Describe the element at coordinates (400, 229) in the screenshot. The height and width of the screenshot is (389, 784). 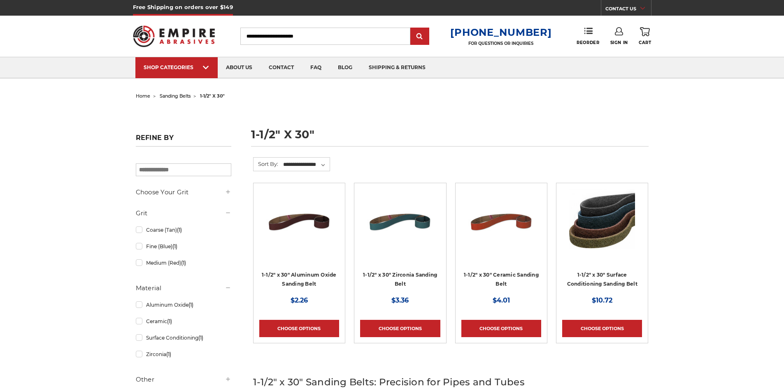
I see `a: 1-1/2" x 30" Sanding Belt - Zirconia` at that location.